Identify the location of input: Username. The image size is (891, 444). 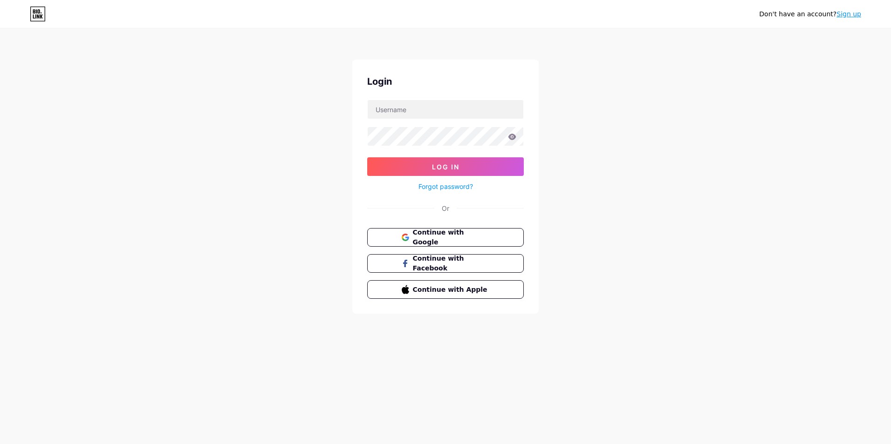
(445, 109).